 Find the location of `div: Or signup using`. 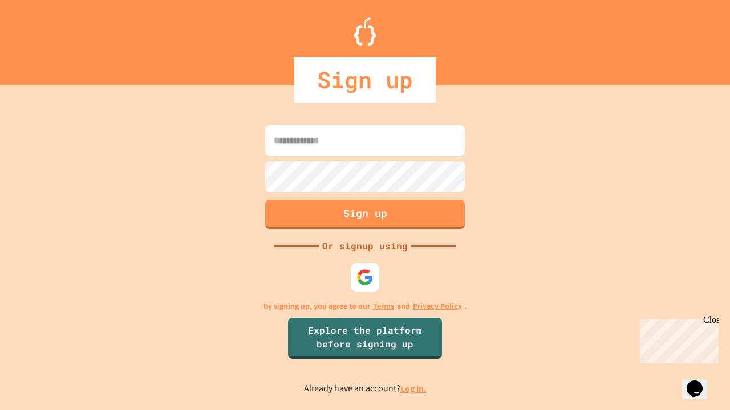

div: Or signup using is located at coordinates (365, 246).